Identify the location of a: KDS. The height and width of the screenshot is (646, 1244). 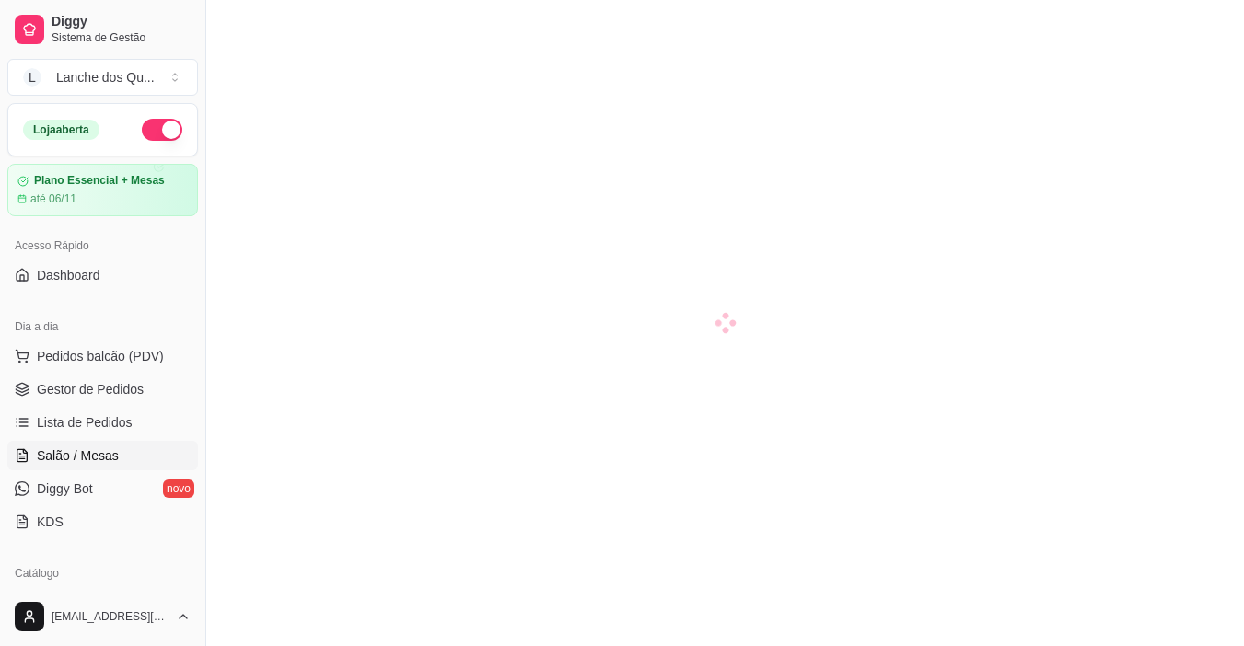
(102, 522).